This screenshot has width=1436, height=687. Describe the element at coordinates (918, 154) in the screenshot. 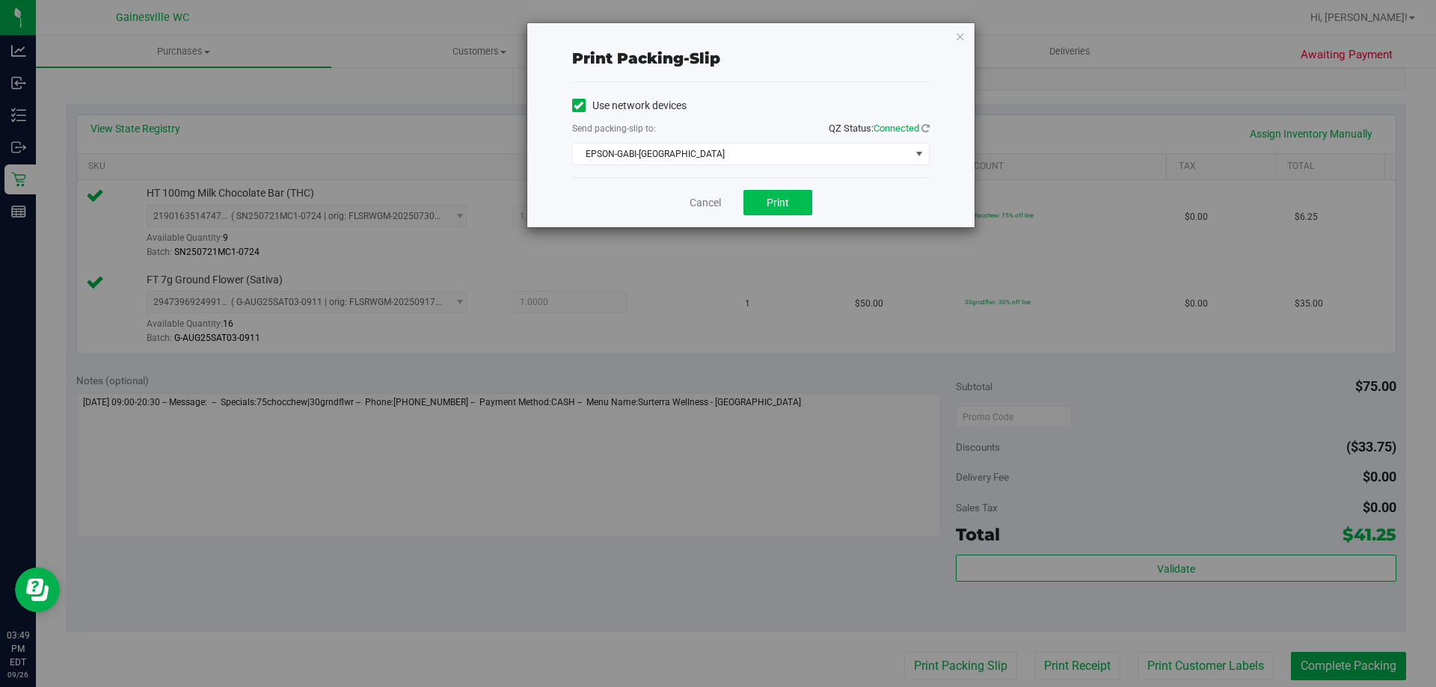

I see `span: select` at that location.